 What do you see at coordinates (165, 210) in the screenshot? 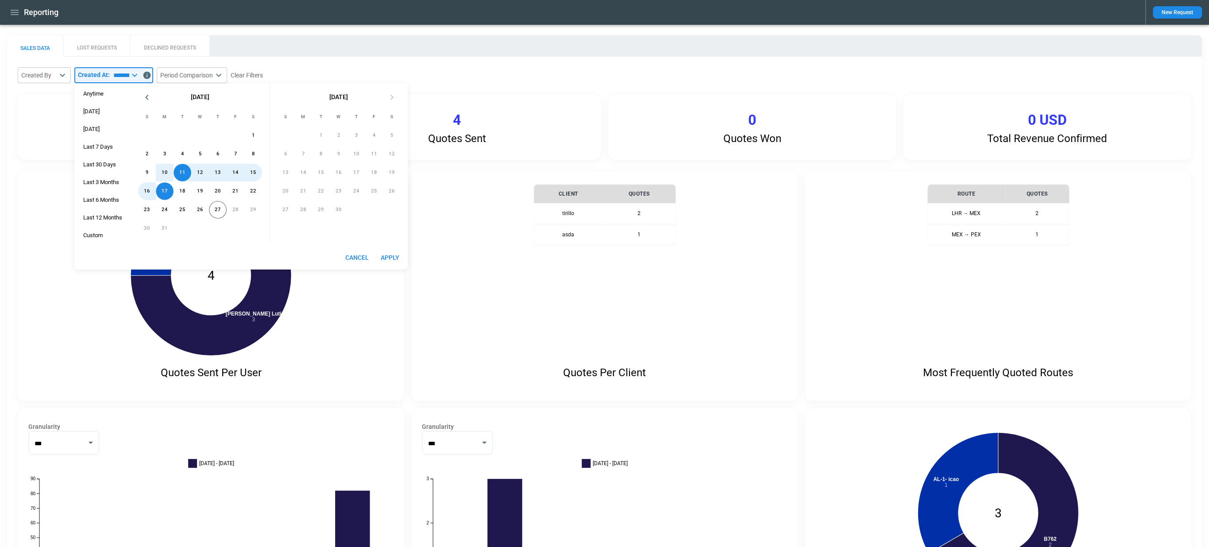
I see `button: 24` at bounding box center [165, 210].